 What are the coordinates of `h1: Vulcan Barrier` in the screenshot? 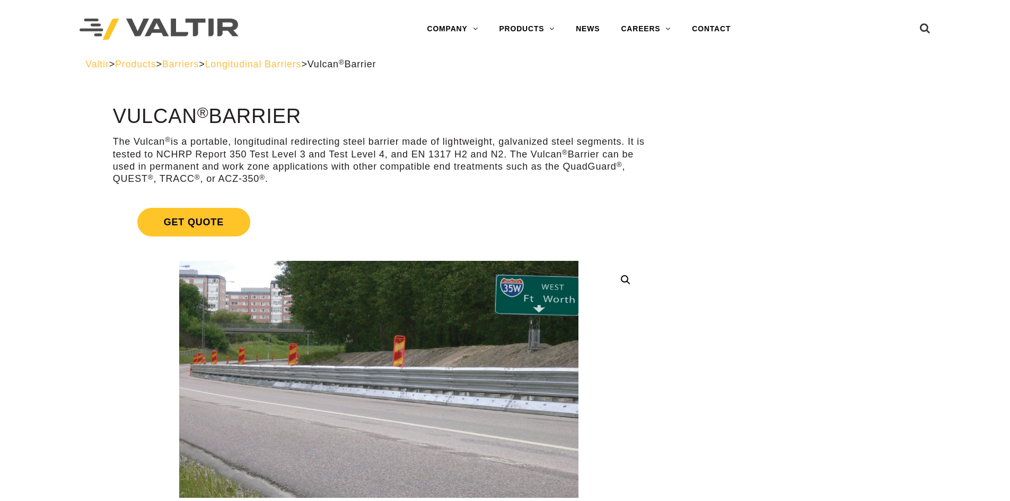 It's located at (378, 117).